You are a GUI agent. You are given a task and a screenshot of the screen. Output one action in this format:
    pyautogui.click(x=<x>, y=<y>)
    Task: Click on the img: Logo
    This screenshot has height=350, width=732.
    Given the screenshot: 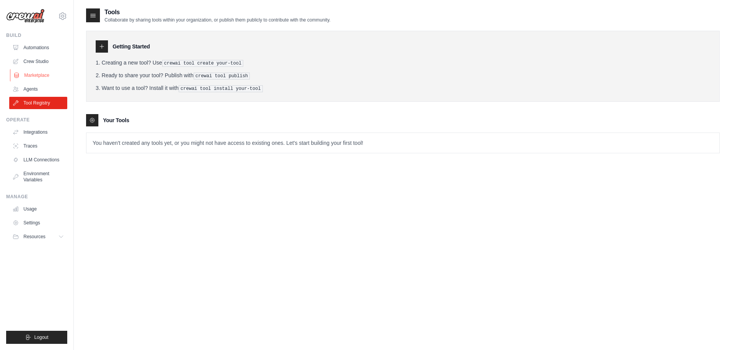 What is the action you would take?
    pyautogui.click(x=25, y=16)
    